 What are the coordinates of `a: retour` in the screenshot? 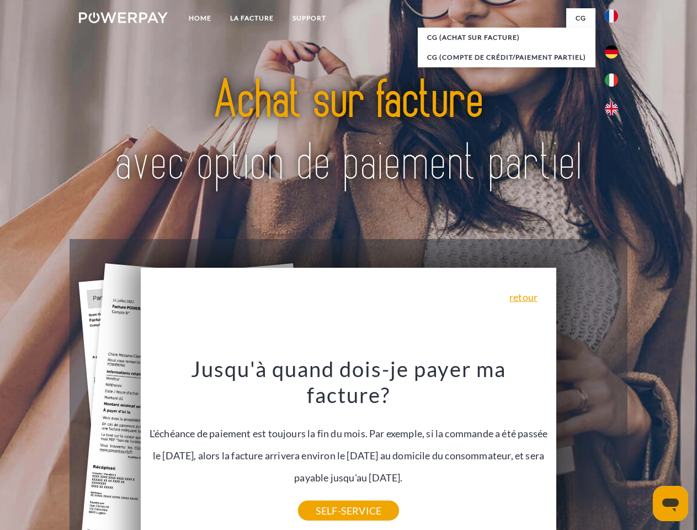 It's located at (523, 297).